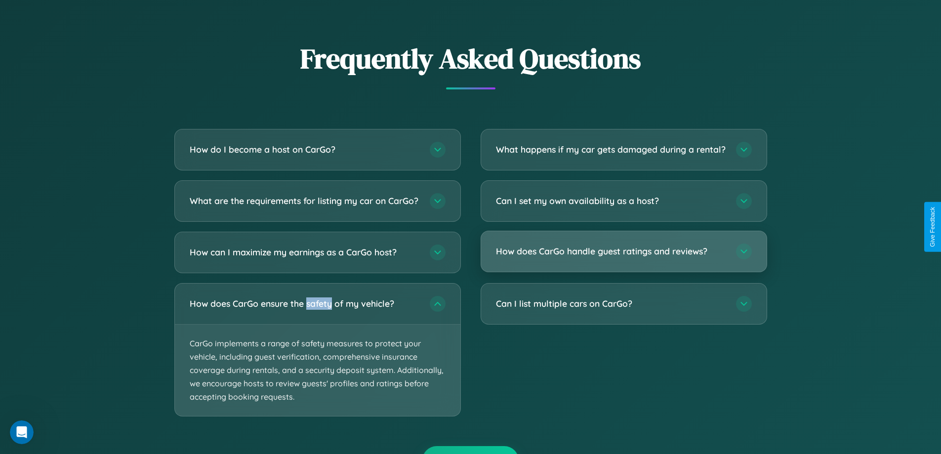 Image resolution: width=941 pixels, height=454 pixels. What do you see at coordinates (611, 251) in the screenshot?
I see `h3: How does CarGo handle guest ratings and reviews?` at bounding box center [611, 251].